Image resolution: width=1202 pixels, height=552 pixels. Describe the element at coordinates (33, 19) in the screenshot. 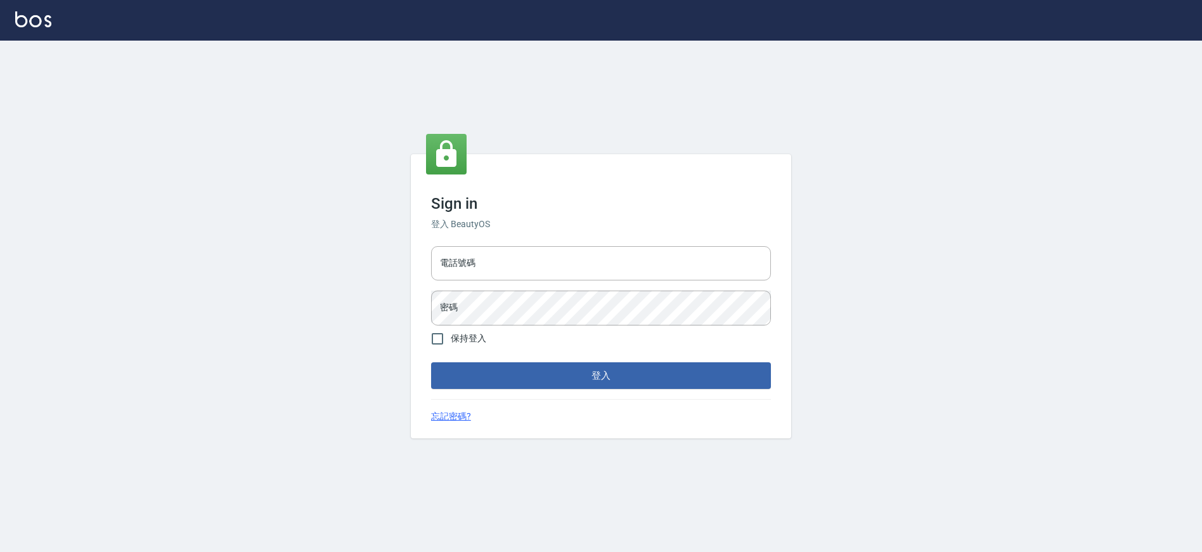

I see `img: Logo` at that location.